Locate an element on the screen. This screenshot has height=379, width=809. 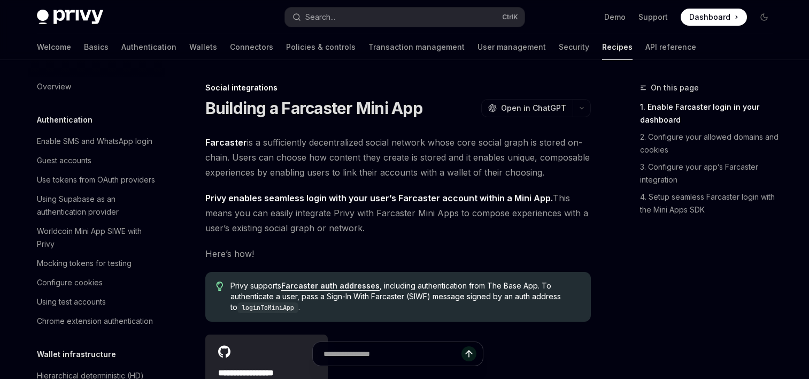
a: Using Supabase as an authentication provider is located at coordinates (97, 205).